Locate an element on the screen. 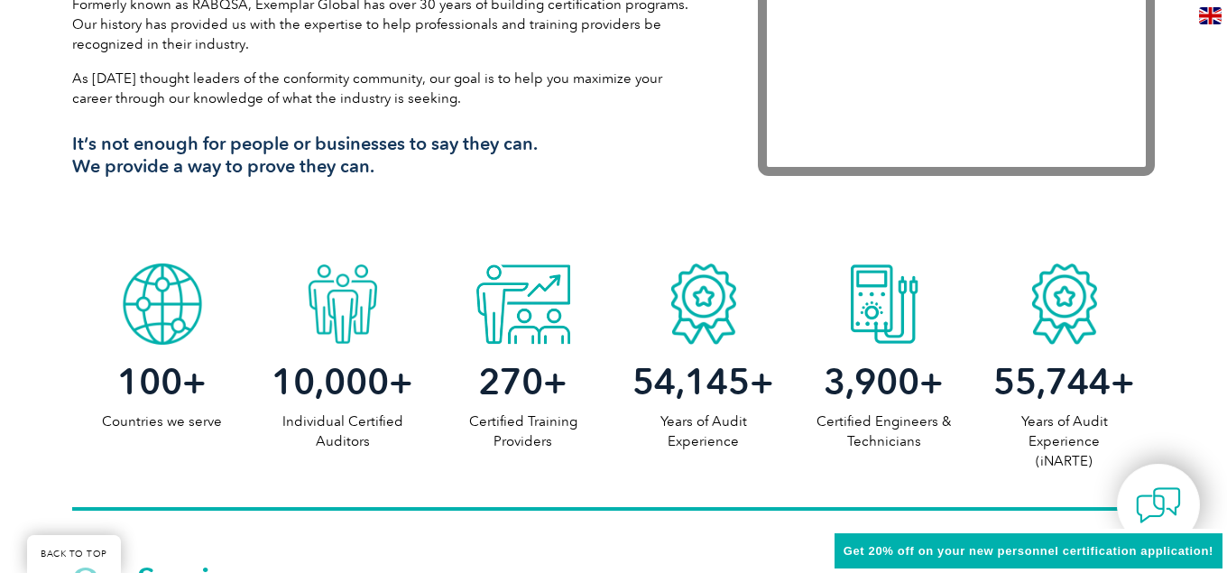 This screenshot has width=1227, height=573. span: 270 is located at coordinates (510, 381).